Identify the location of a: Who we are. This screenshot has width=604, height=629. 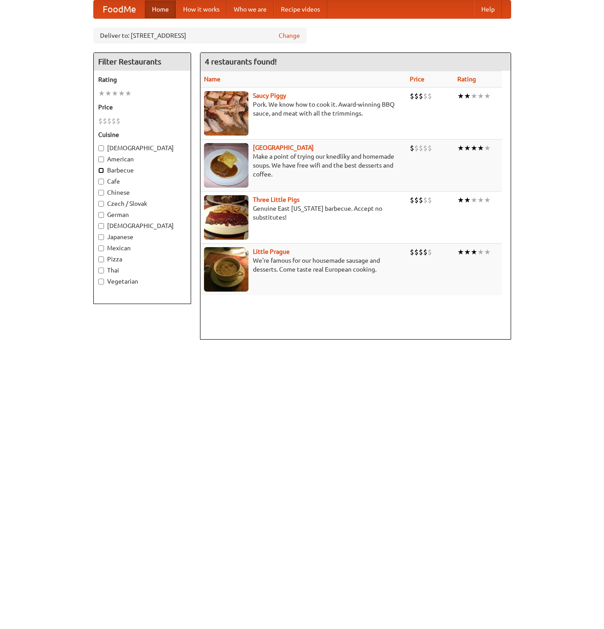
(250, 9).